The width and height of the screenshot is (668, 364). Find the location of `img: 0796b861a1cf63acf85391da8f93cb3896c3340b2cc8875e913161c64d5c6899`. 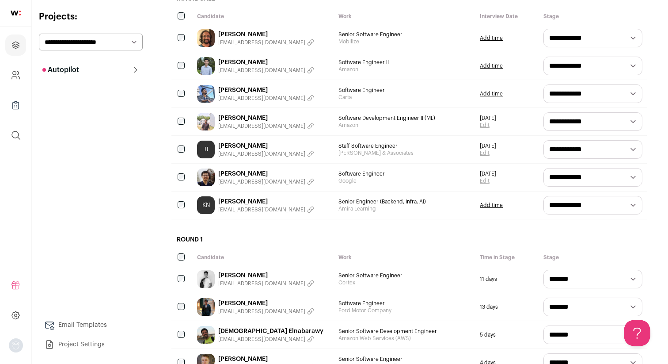

img: 0796b861a1cf63acf85391da8f93cb3896c3340b2cc8875e913161c64d5c6899 is located at coordinates (206, 122).